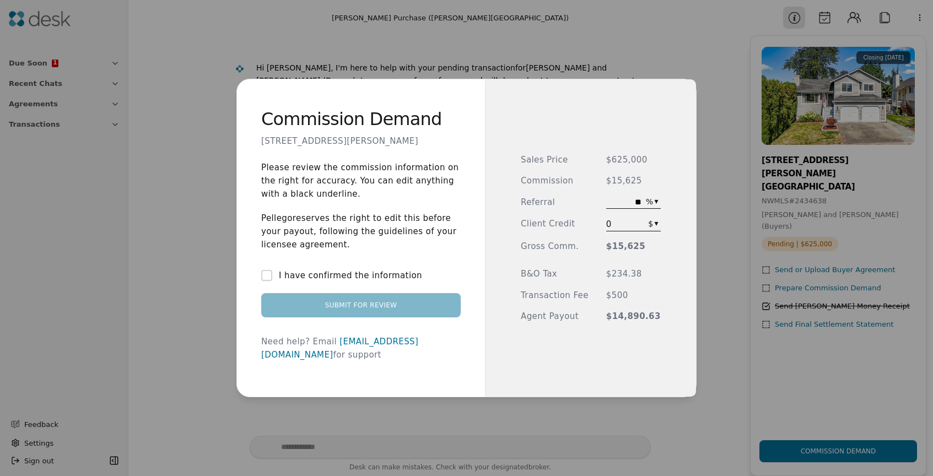 This screenshot has width=933, height=476. I want to click on h2: Commission Demand, so click(352, 119).